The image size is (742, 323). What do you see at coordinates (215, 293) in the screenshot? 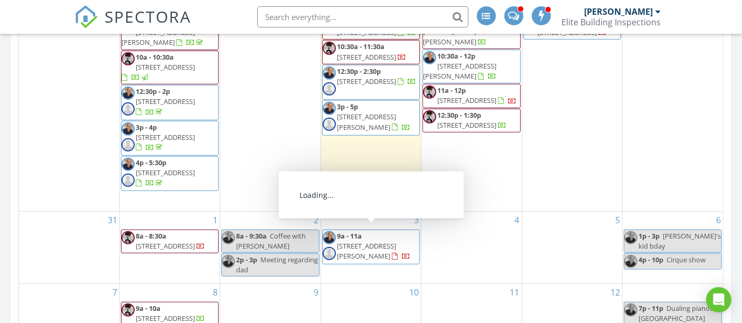
I see `a: Go to September 8, 2025` at bounding box center [215, 293].